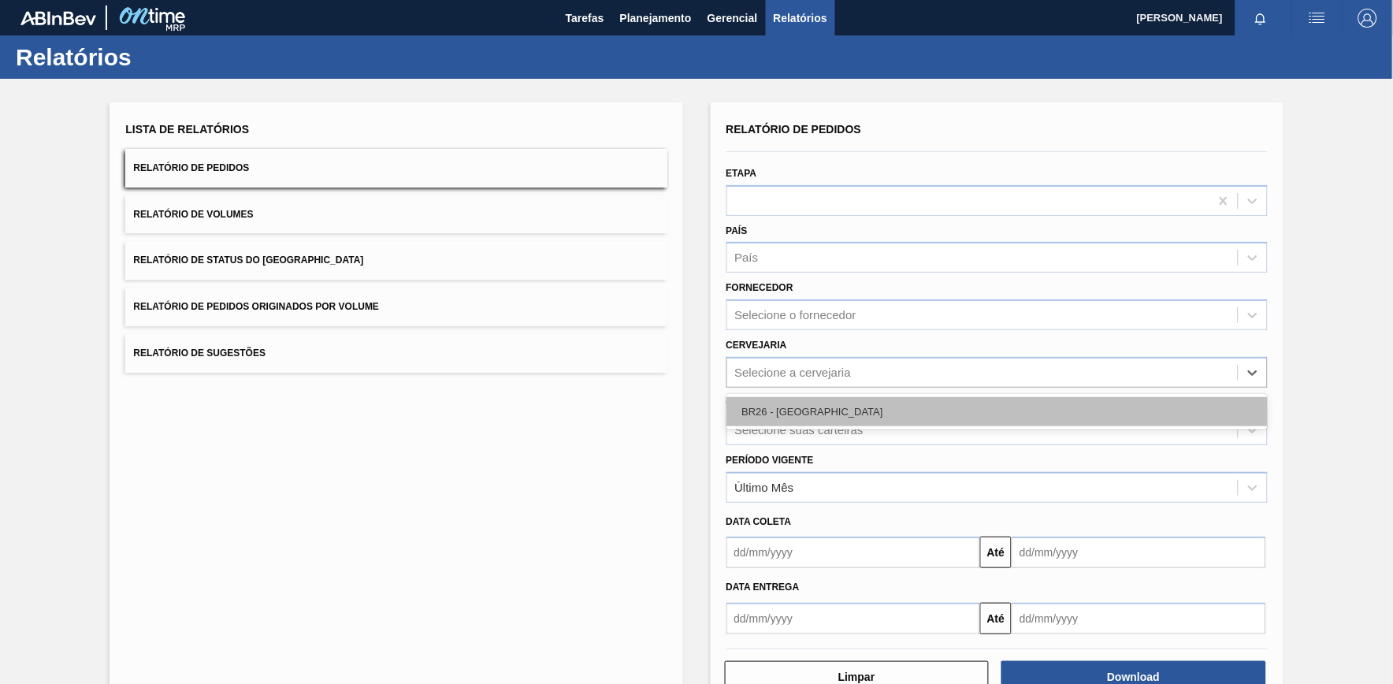  I want to click on label: País, so click(737, 231).